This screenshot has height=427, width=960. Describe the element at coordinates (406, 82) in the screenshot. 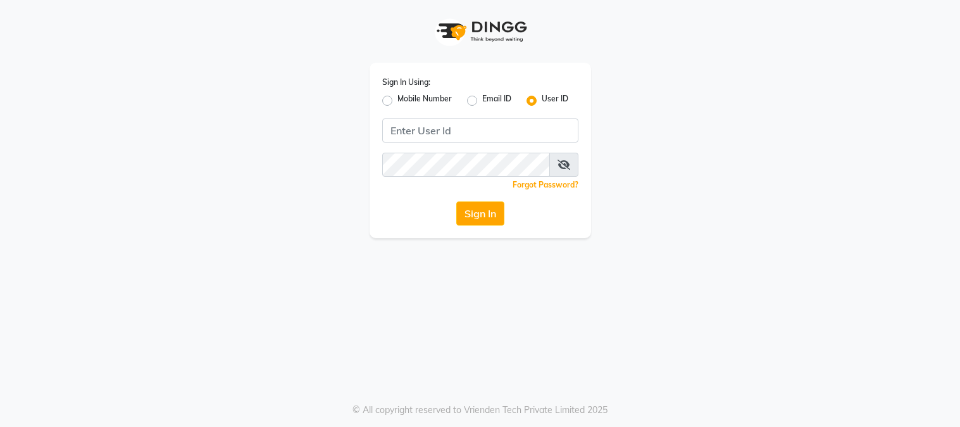

I see `label: Sign In Using:` at that location.